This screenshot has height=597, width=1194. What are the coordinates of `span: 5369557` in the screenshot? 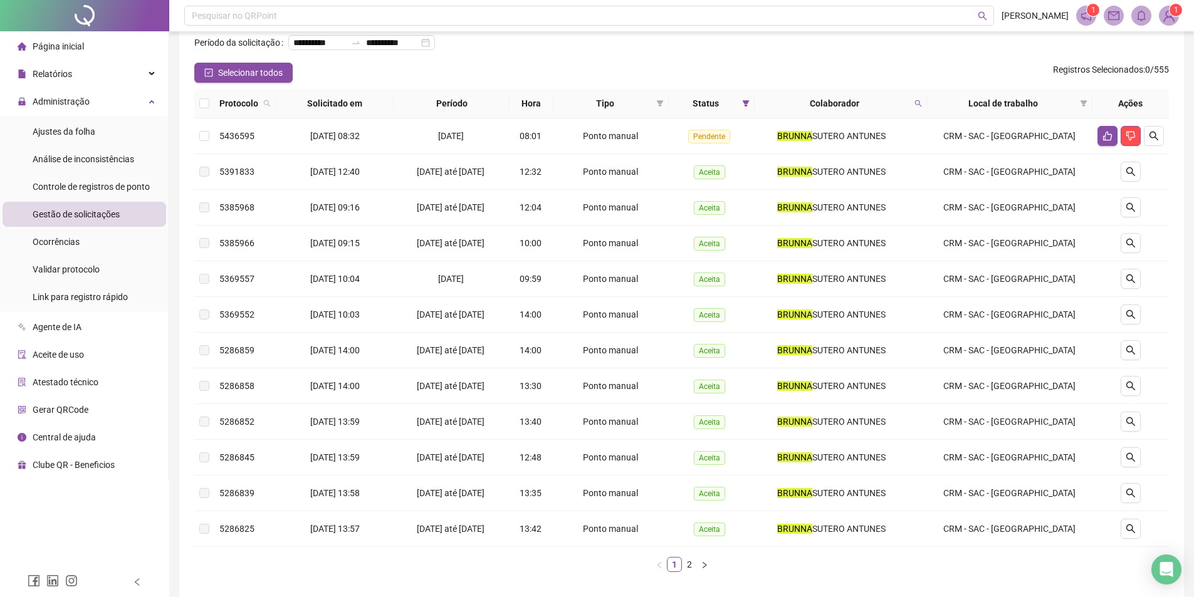 It's located at (237, 279).